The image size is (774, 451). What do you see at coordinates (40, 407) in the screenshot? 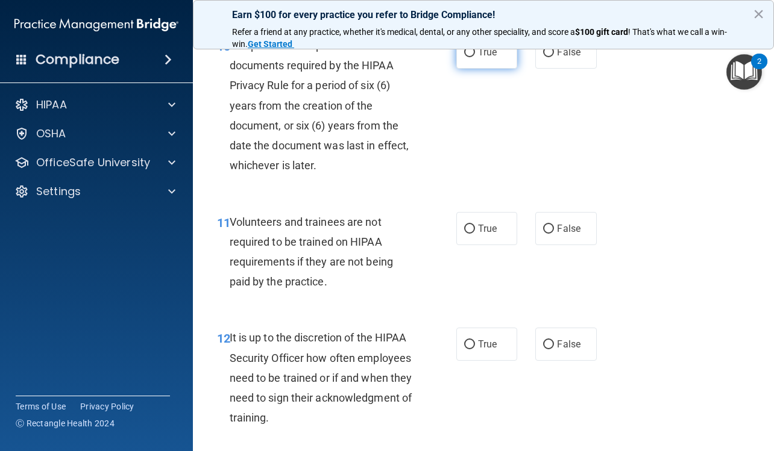
I see `a: Terms of Use` at bounding box center [40, 407].